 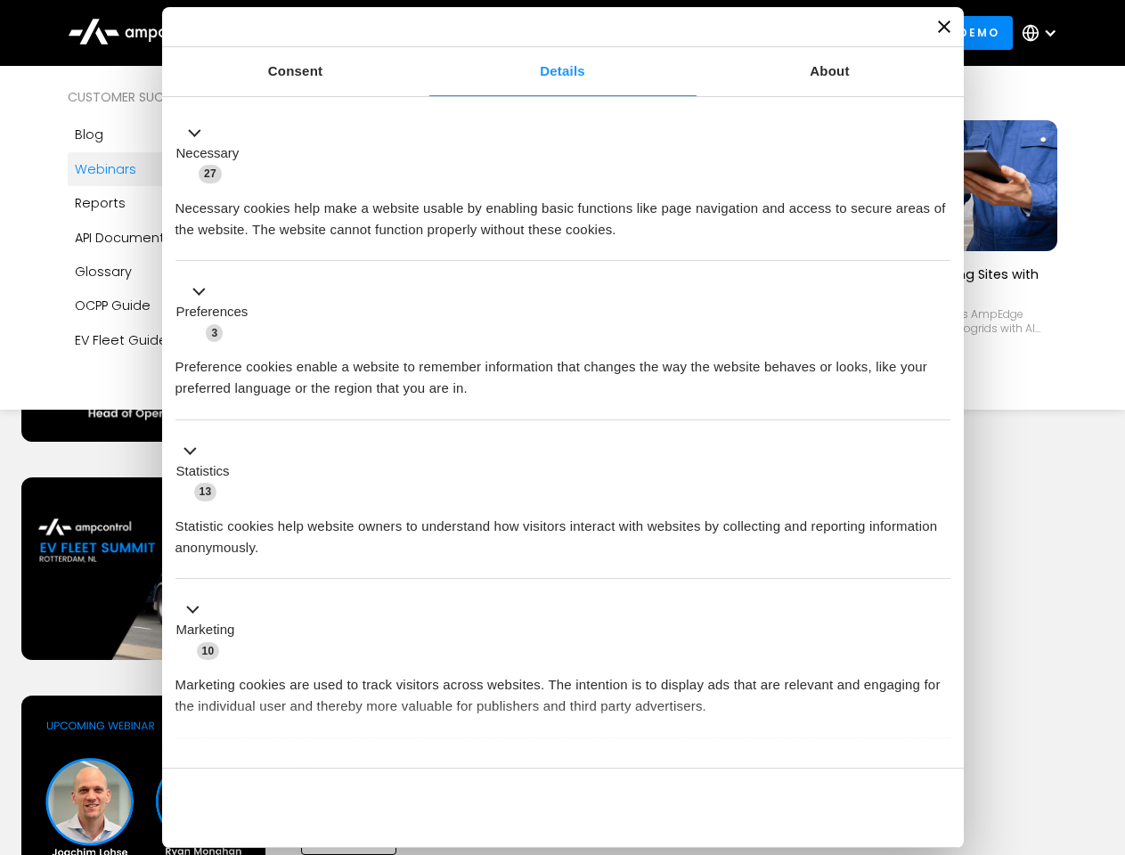 I want to click on span: 2, so click(x=302, y=769).